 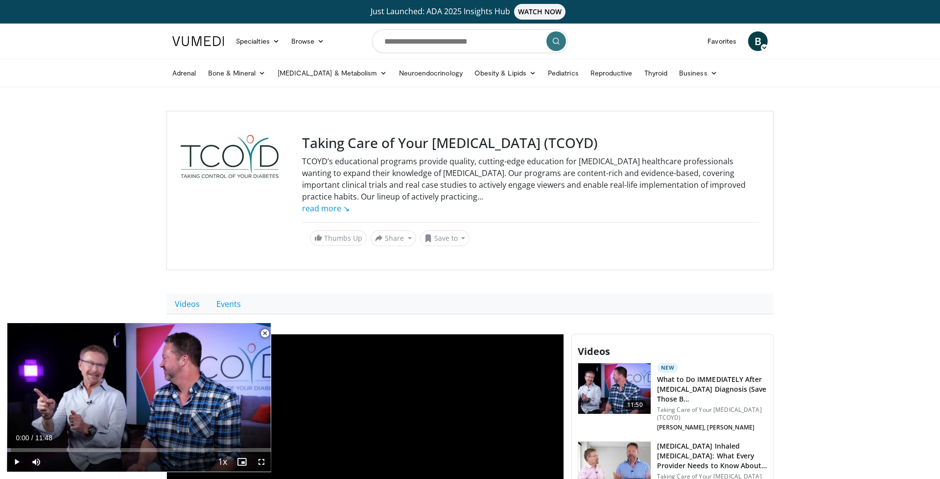 What do you see at coordinates (242, 461) in the screenshot?
I see `button: Enable picture-in-picture mode` at bounding box center [242, 461].